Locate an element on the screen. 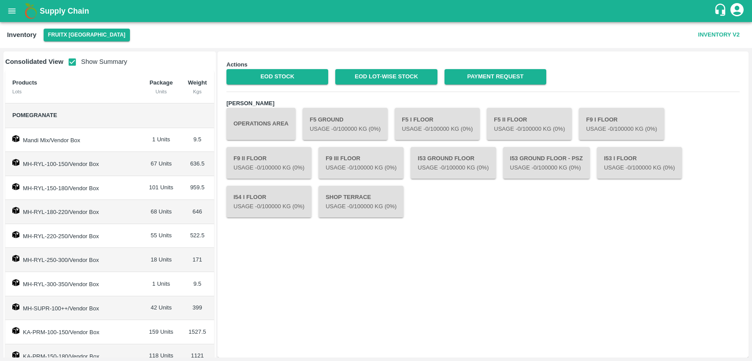 This screenshot has width=752, height=361. b: Consolidated View is located at coordinates (34, 62).